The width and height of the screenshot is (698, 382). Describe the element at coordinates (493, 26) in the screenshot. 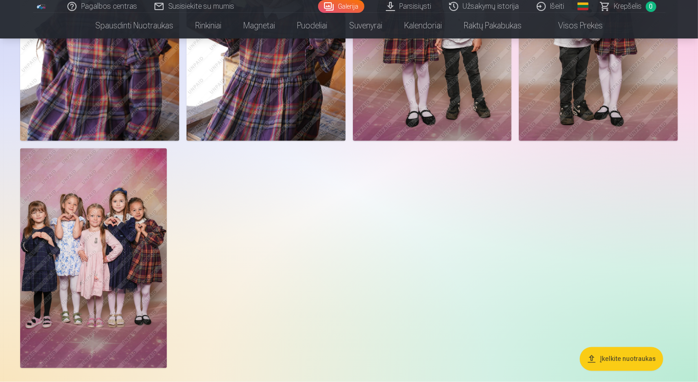

I see `a: Raktų pakabukas` at that location.